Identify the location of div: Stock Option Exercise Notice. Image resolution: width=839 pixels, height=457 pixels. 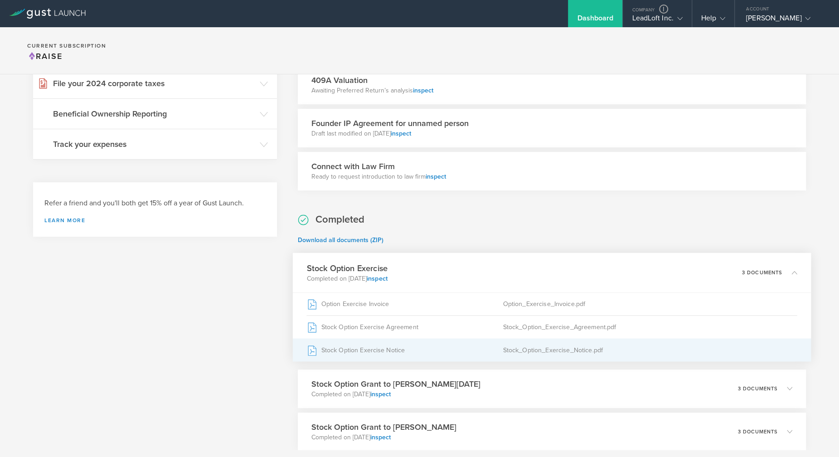
(404, 350).